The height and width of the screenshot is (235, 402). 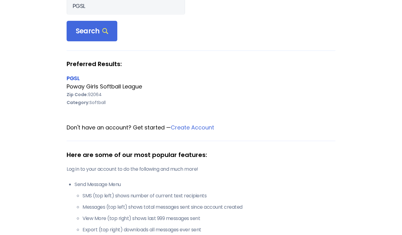 I want to click on li: Send Message Menu, so click(x=205, y=207).